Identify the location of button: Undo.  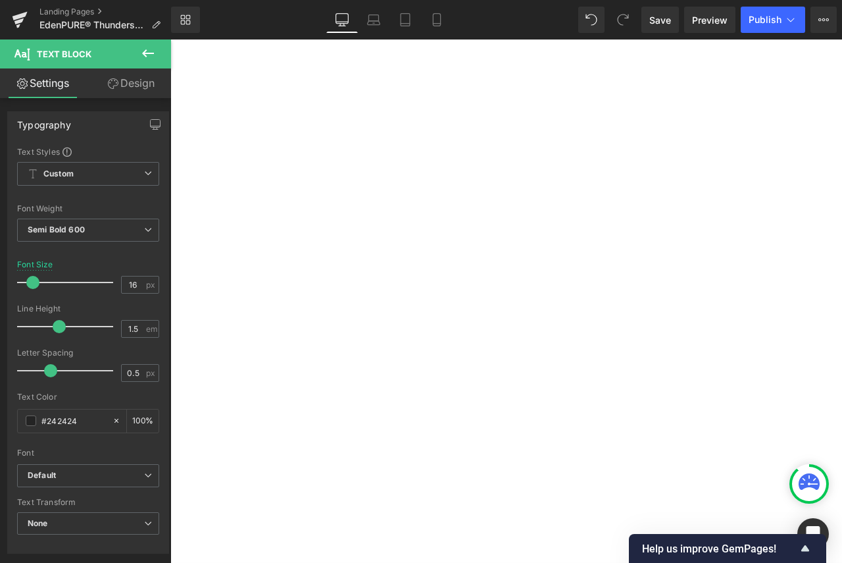
(592, 20).